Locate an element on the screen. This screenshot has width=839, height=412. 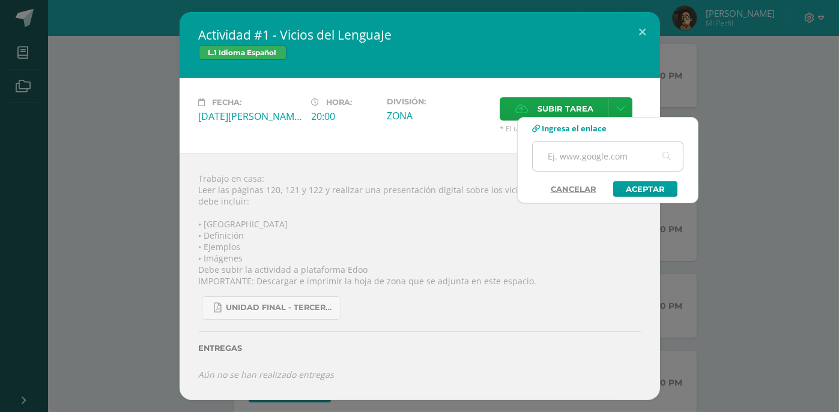
span: Ingresa el enlace is located at coordinates (574, 128).